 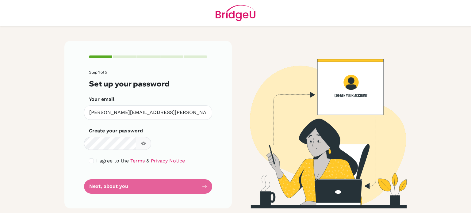 What do you see at coordinates (116, 131) in the screenshot?
I see `label: Create your password` at bounding box center [116, 131].